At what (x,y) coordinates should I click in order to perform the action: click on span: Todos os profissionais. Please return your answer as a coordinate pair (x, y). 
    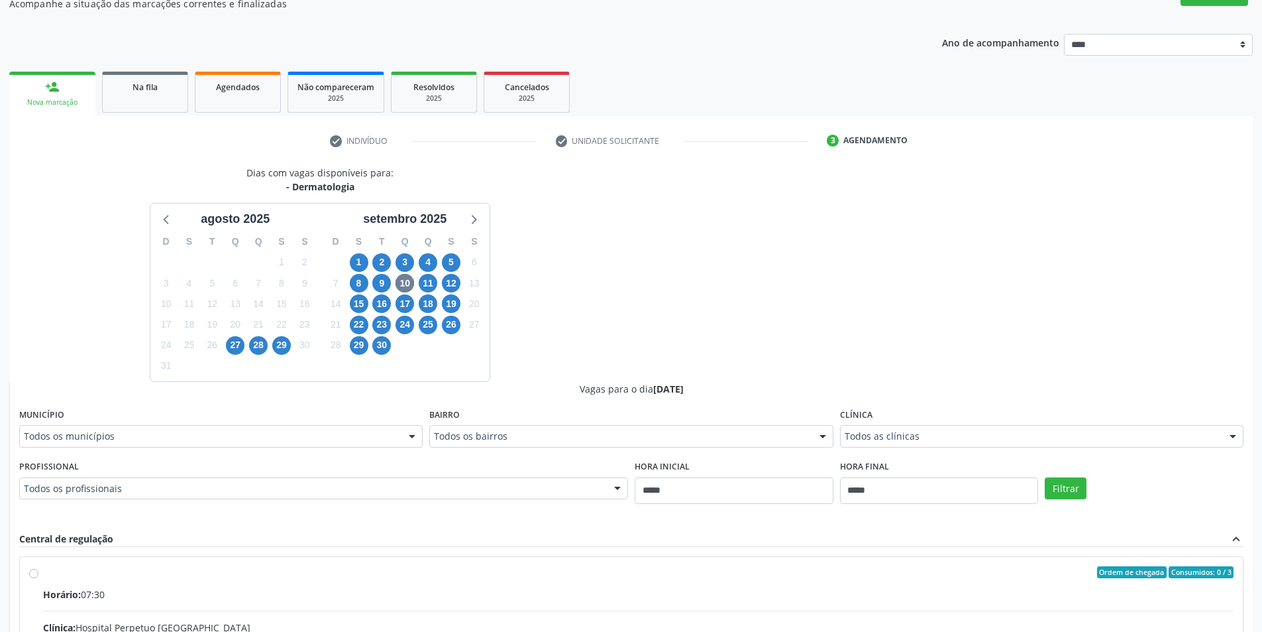
    Looking at the image, I should click on (312, 488).